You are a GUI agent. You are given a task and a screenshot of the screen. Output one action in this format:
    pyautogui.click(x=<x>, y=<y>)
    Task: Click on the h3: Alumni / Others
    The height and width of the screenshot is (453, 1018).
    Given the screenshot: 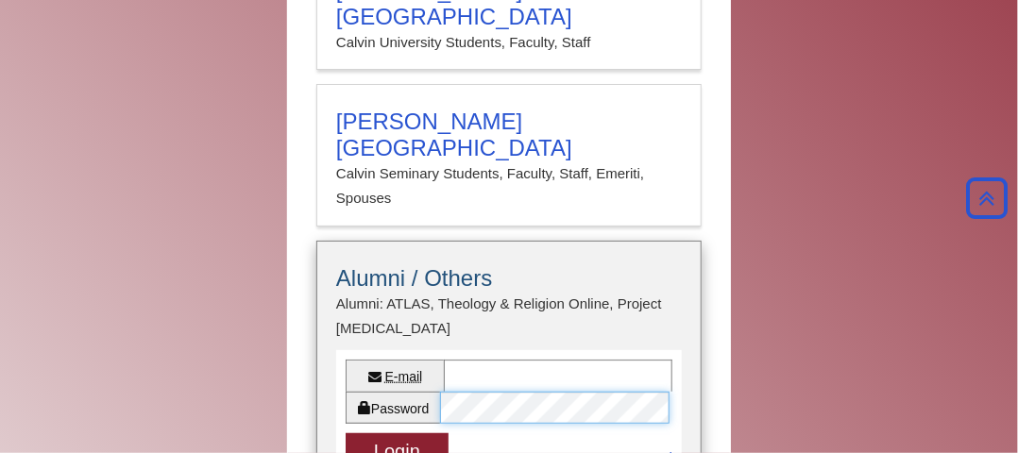 What is the action you would take?
    pyautogui.click(x=509, y=279)
    